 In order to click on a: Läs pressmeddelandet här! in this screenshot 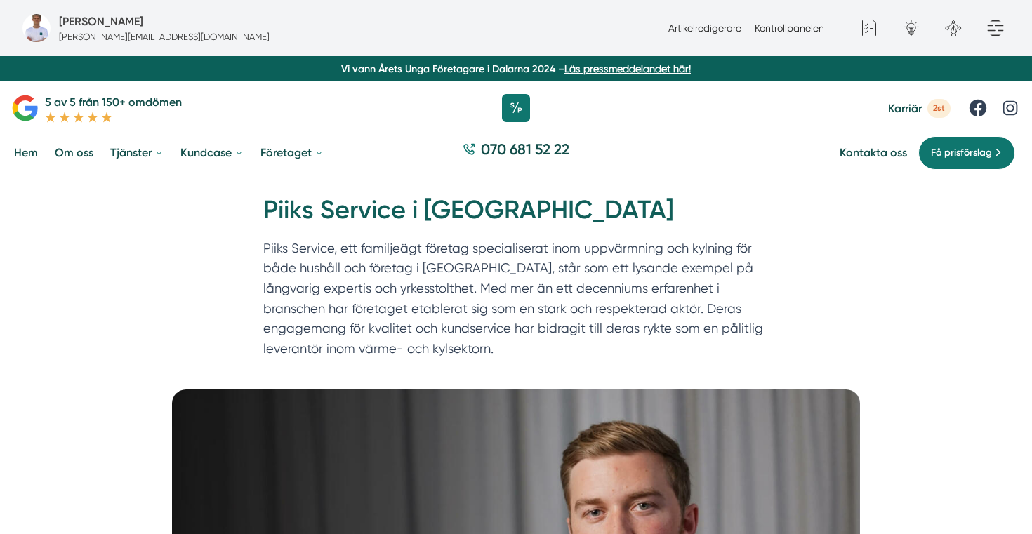, I will do `click(628, 69)`.